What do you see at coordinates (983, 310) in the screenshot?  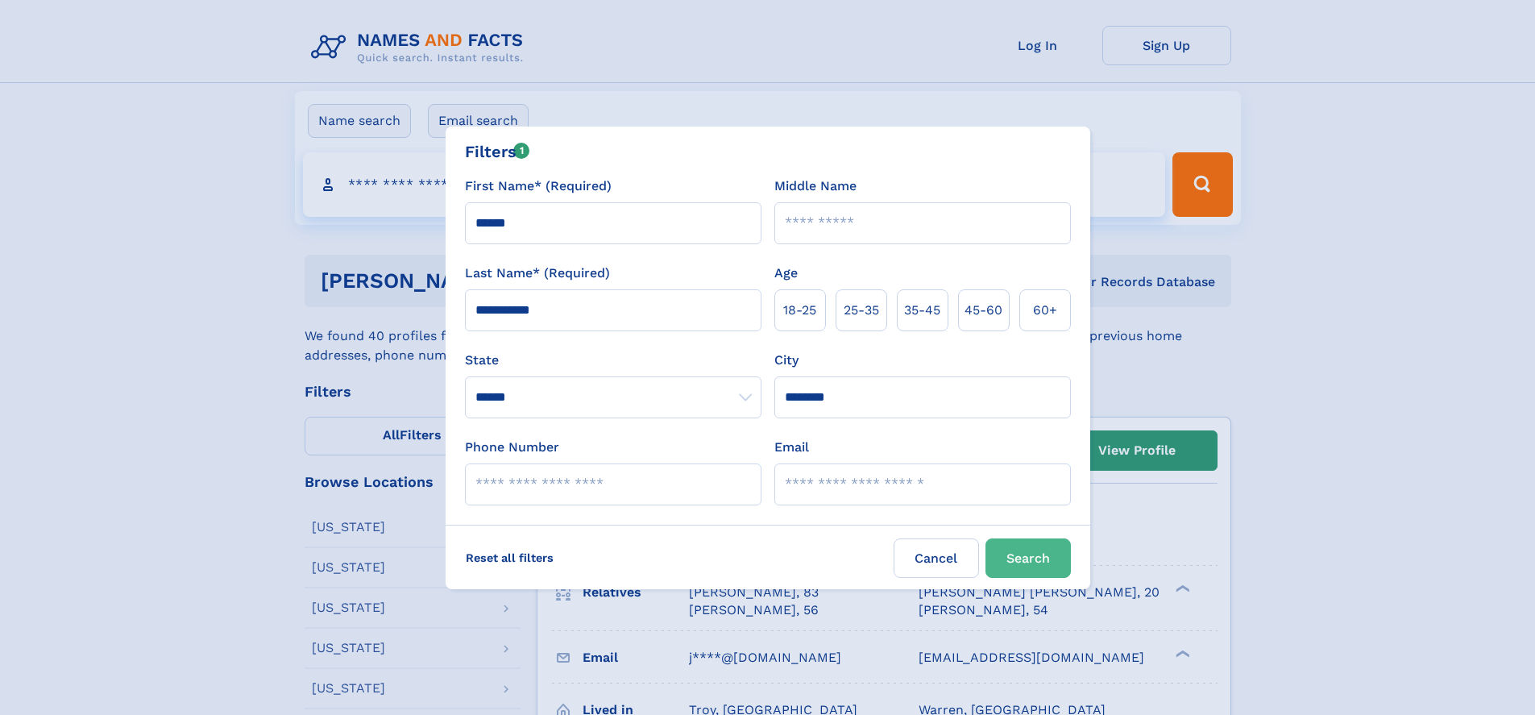 I see `span: 45‑60` at bounding box center [983, 310].